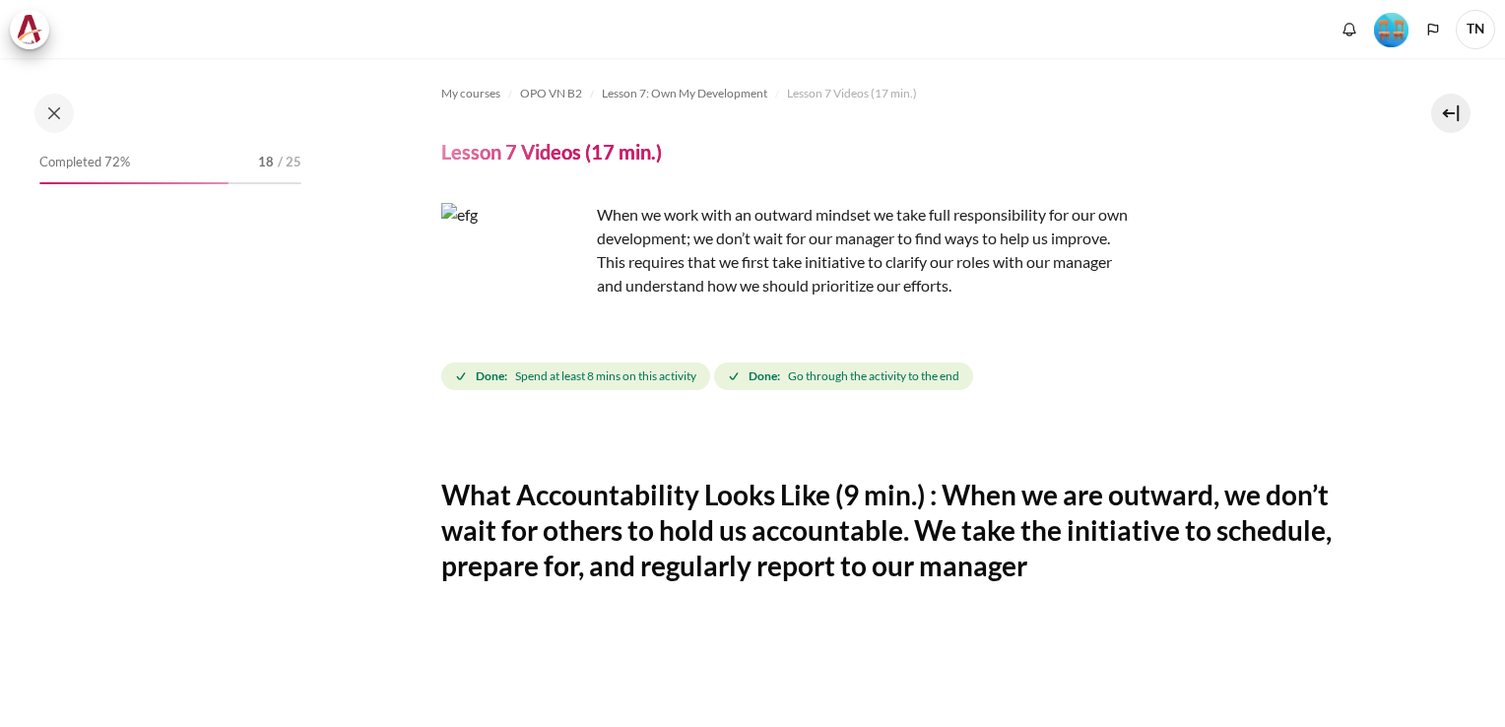 The height and width of the screenshot is (727, 1505). What do you see at coordinates (903, 530) in the screenshot?
I see `h2: What Accountability Looks Like (9 min.) : When we are outward, we don’t wait for others to hold u...` at bounding box center [903, 530].